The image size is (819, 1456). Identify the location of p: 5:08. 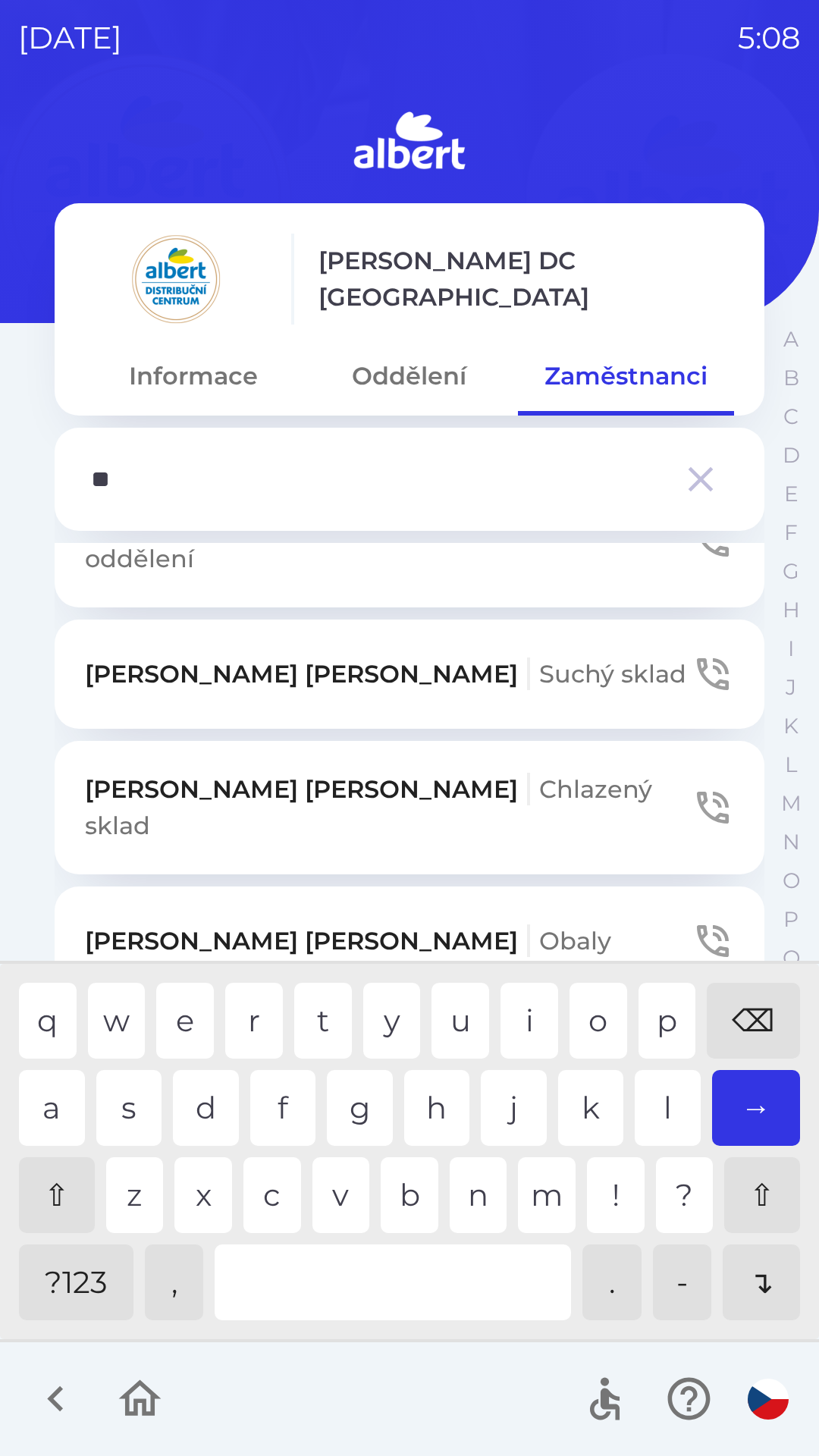
(769, 38).